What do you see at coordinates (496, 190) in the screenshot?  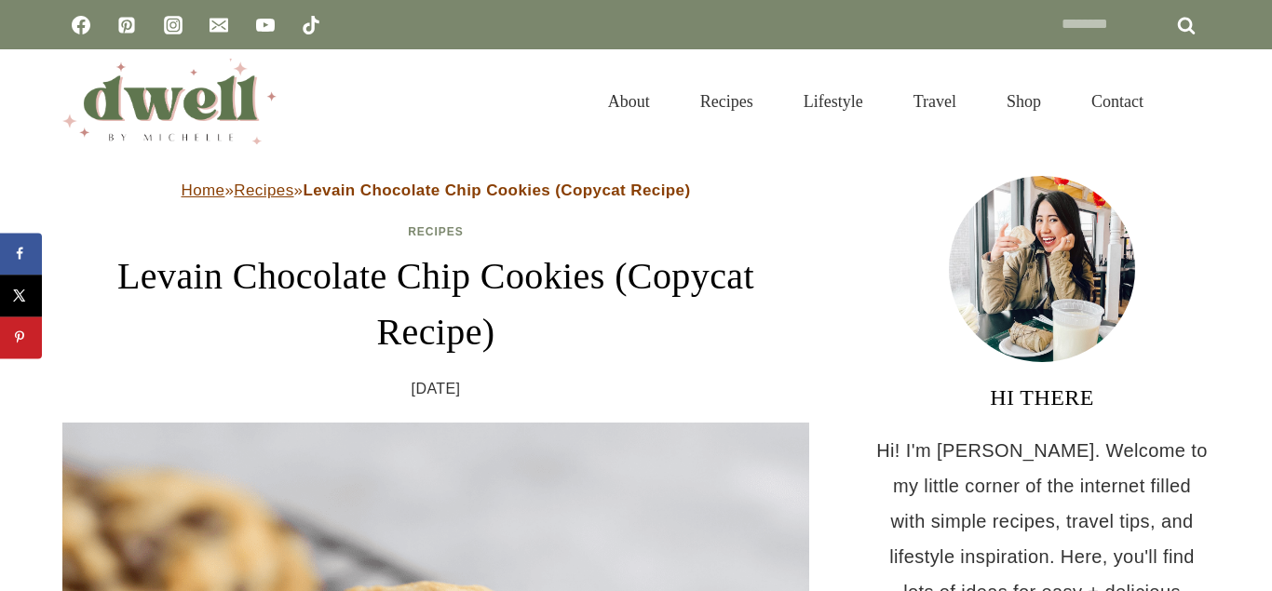 I see `strong: Levain Chocolate Chip Cookies (Copycat Recipe)` at bounding box center [496, 190].